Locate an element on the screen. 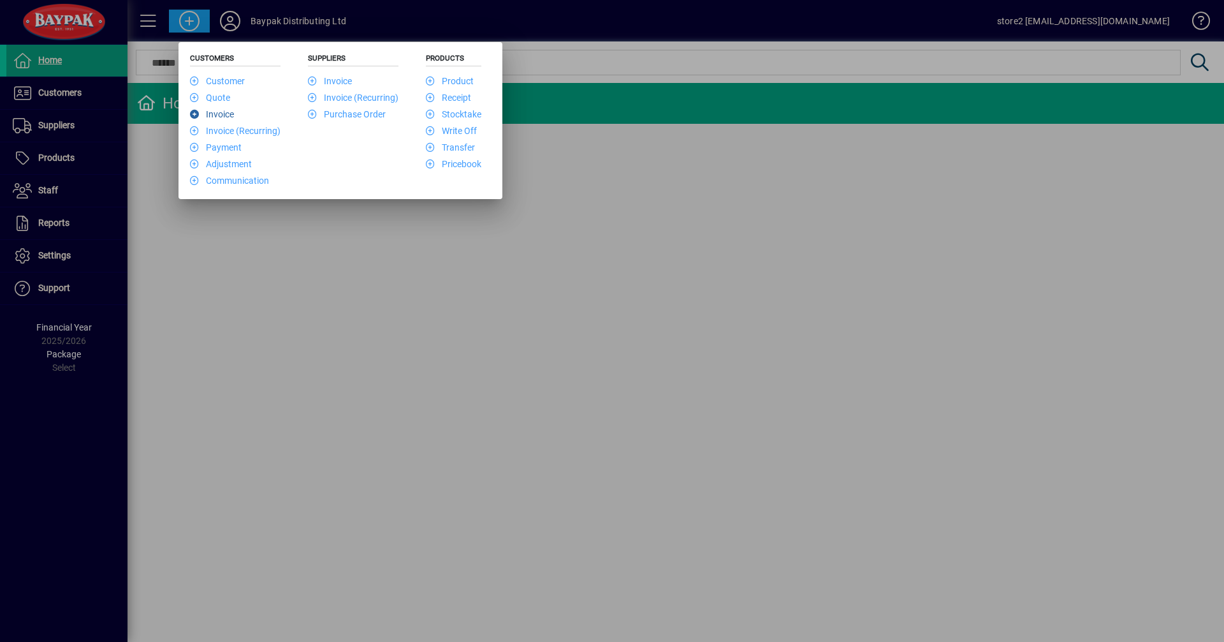 The width and height of the screenshot is (1224, 642). h5: Customers is located at coordinates (235, 60).